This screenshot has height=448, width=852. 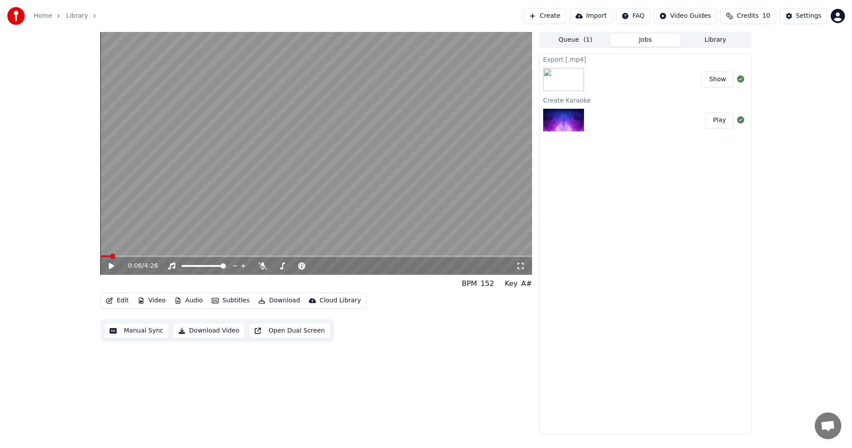 I want to click on button: Credits10, so click(x=748, y=16).